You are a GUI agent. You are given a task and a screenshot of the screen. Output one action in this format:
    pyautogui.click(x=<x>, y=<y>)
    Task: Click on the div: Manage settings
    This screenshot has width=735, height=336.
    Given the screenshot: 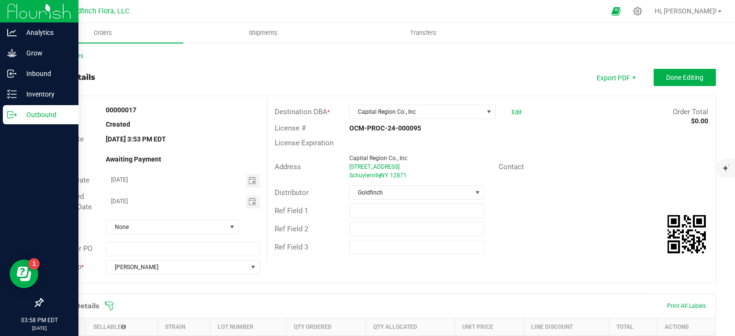 What is the action you would take?
    pyautogui.click(x=637, y=11)
    